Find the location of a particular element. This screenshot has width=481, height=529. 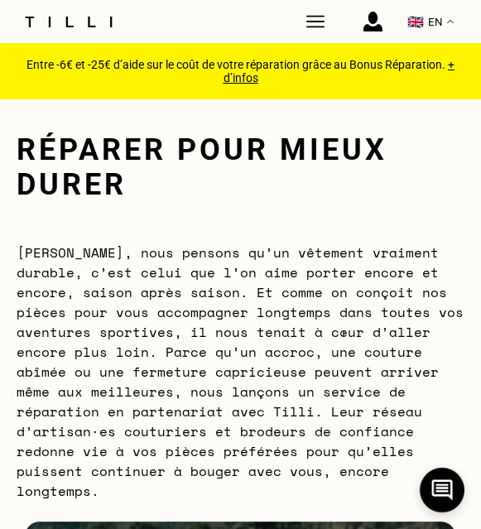

img: login icon is located at coordinates (372, 22).